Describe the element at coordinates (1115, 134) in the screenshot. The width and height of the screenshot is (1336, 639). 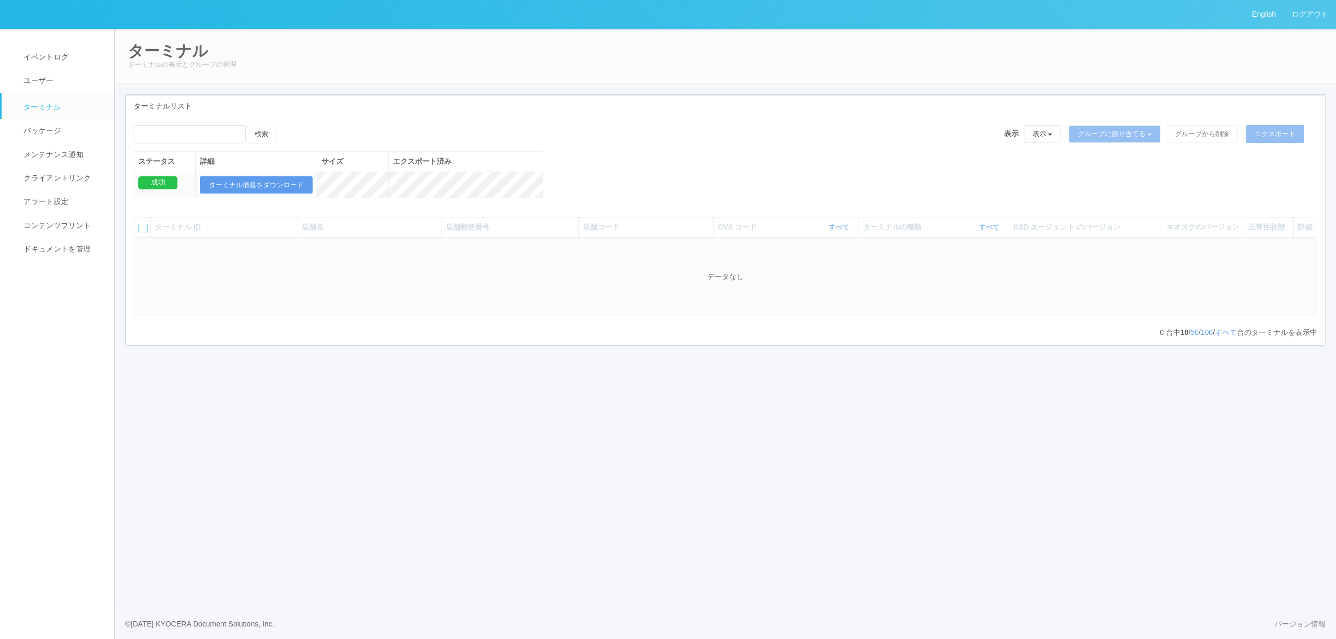
I see `button: グループに割り当てる` at that location.